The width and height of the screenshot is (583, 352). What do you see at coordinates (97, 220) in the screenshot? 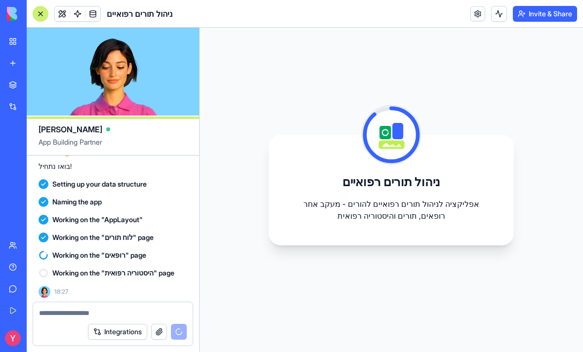
I see `span: Working on the "AppLayout"` at bounding box center [97, 220].